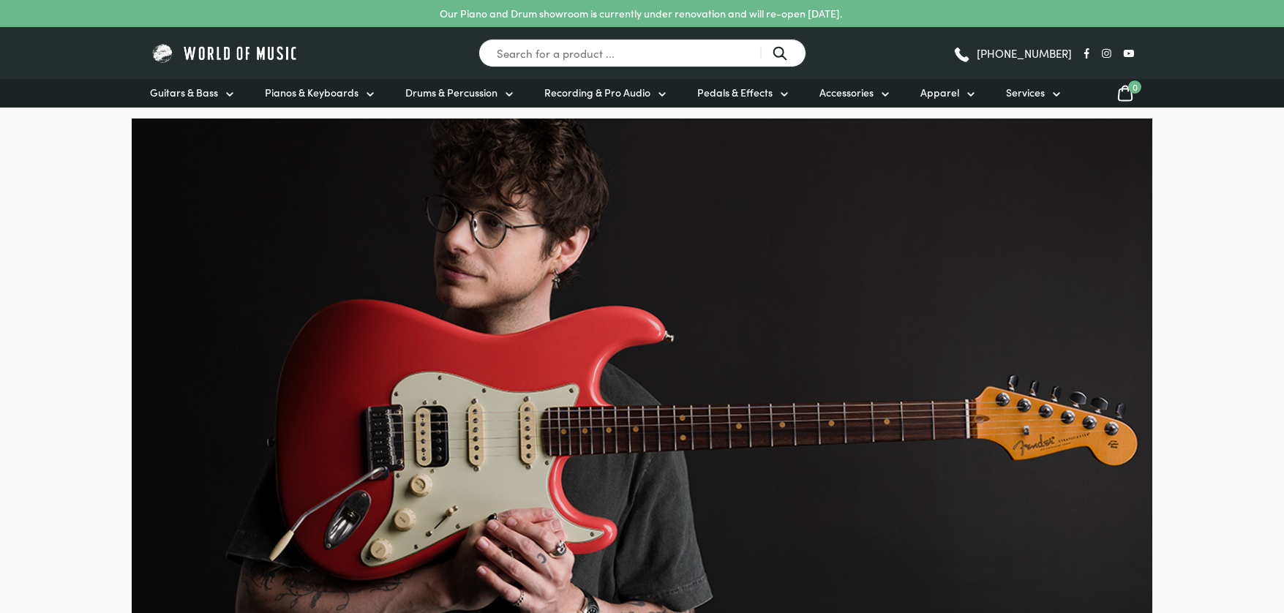  What do you see at coordinates (1135, 87) in the screenshot?
I see `span: 0` at bounding box center [1135, 87].